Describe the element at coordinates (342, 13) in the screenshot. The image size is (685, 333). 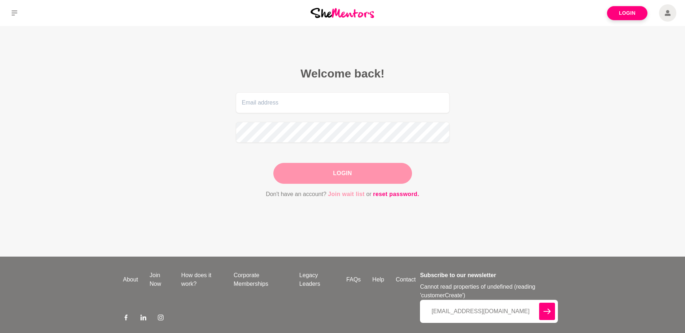
I see `img: She Mentors Logo` at that location.